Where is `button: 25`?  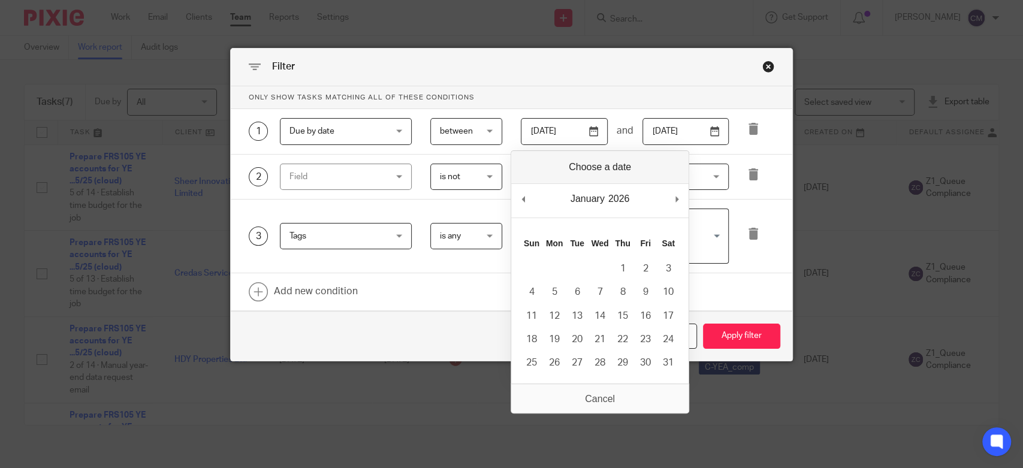
button: 25 is located at coordinates (532, 363).